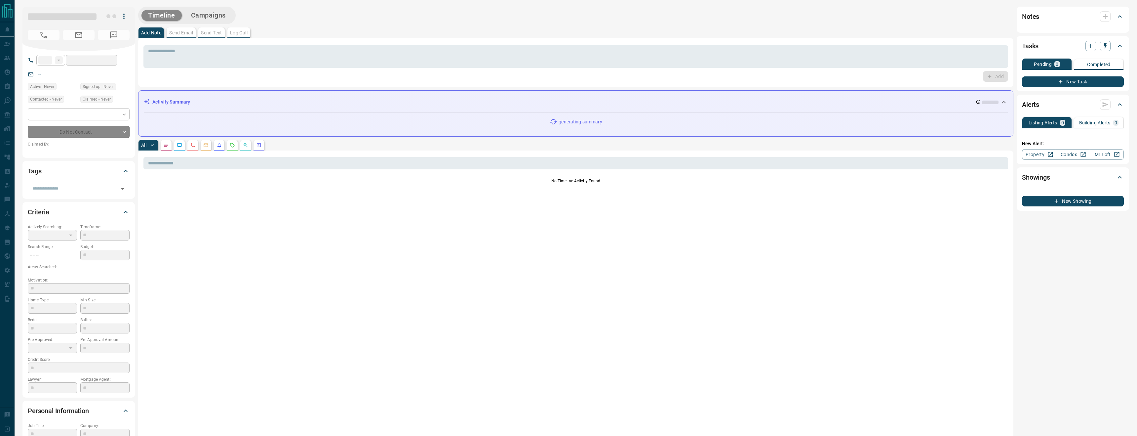 The width and height of the screenshot is (1137, 436). I want to click on span: Signed up - Never, so click(98, 87).